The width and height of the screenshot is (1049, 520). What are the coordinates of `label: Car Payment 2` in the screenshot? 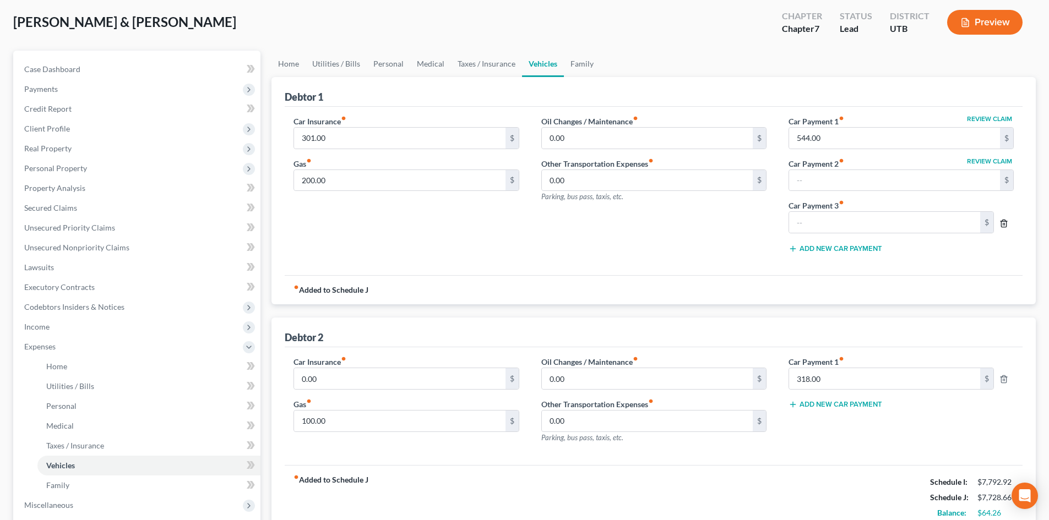 It's located at (816, 163).